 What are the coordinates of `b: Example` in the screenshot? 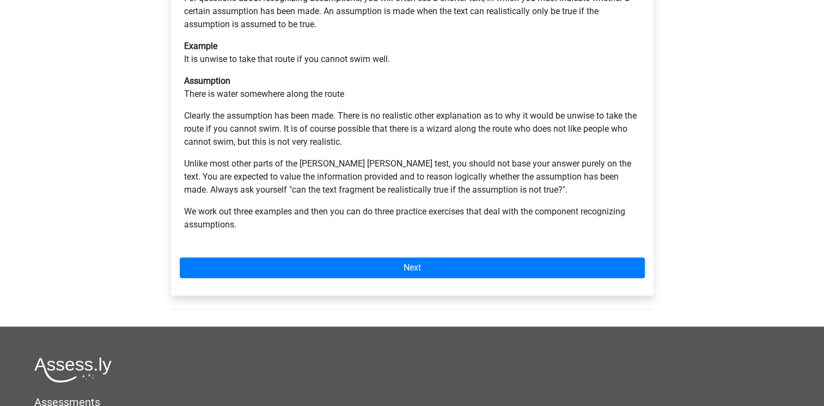 It's located at (201, 46).